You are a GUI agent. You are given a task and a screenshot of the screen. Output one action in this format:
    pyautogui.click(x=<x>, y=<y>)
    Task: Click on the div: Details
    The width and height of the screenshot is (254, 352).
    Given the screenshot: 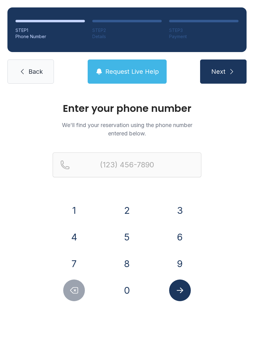 What is the action you would take?
    pyautogui.click(x=127, y=37)
    